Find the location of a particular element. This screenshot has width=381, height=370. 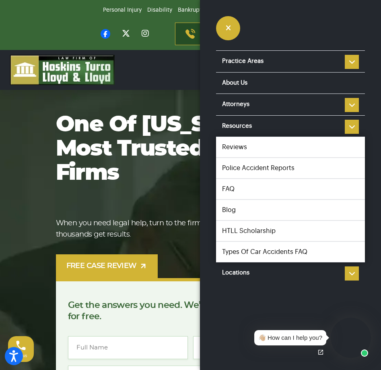

a: FAQ is located at coordinates (291, 189).